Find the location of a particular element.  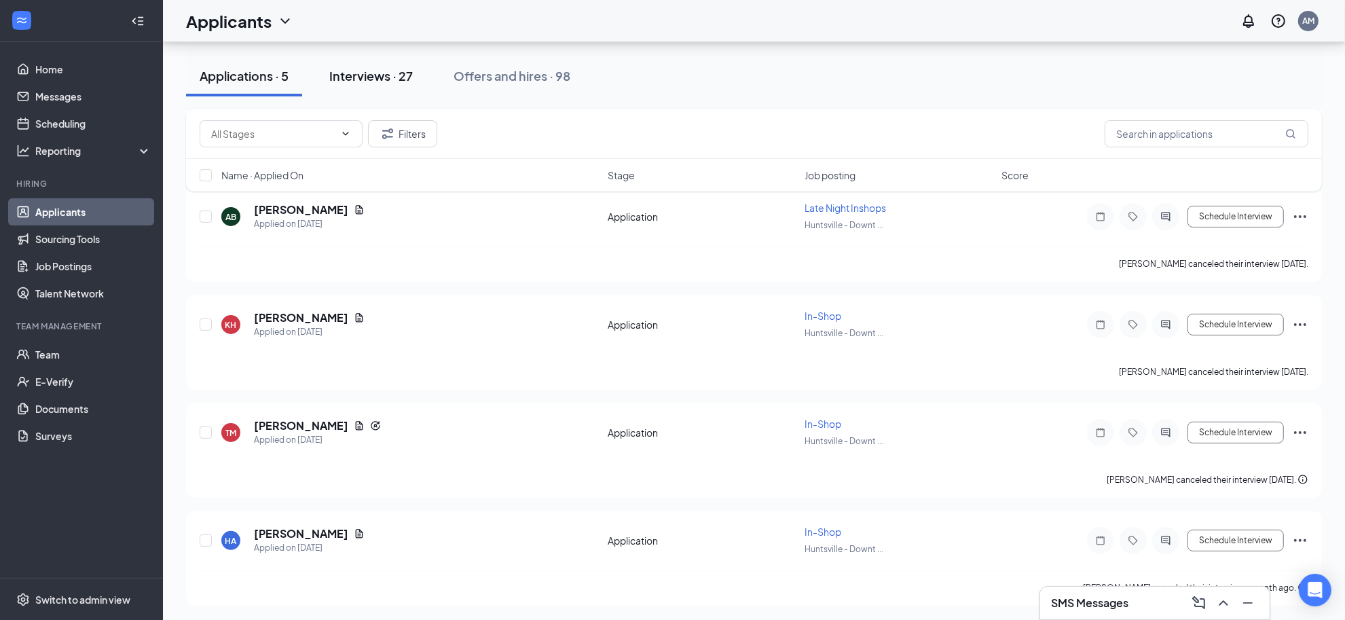

div: Team Management is located at coordinates (82, 326).